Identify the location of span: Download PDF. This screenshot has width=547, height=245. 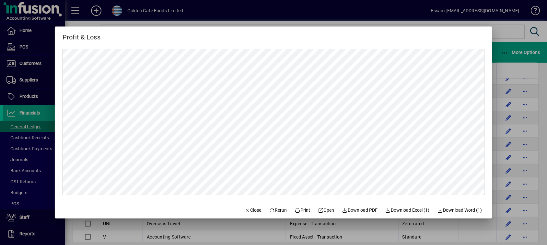
(360, 210).